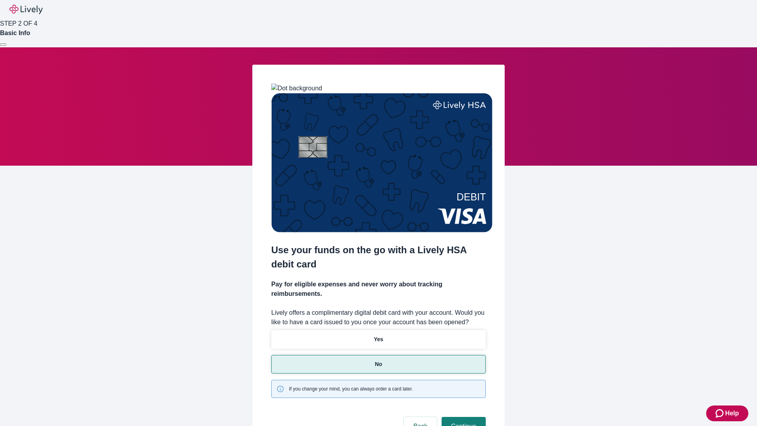  Describe the element at coordinates (727, 413) in the screenshot. I see `button: Zendesk support iconHelp` at that location.